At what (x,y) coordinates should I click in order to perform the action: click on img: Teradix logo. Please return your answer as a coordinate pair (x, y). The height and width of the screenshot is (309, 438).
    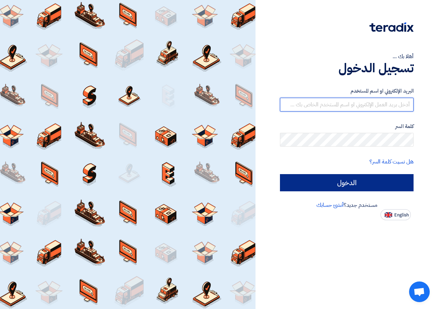
    Looking at the image, I should click on (391, 27).